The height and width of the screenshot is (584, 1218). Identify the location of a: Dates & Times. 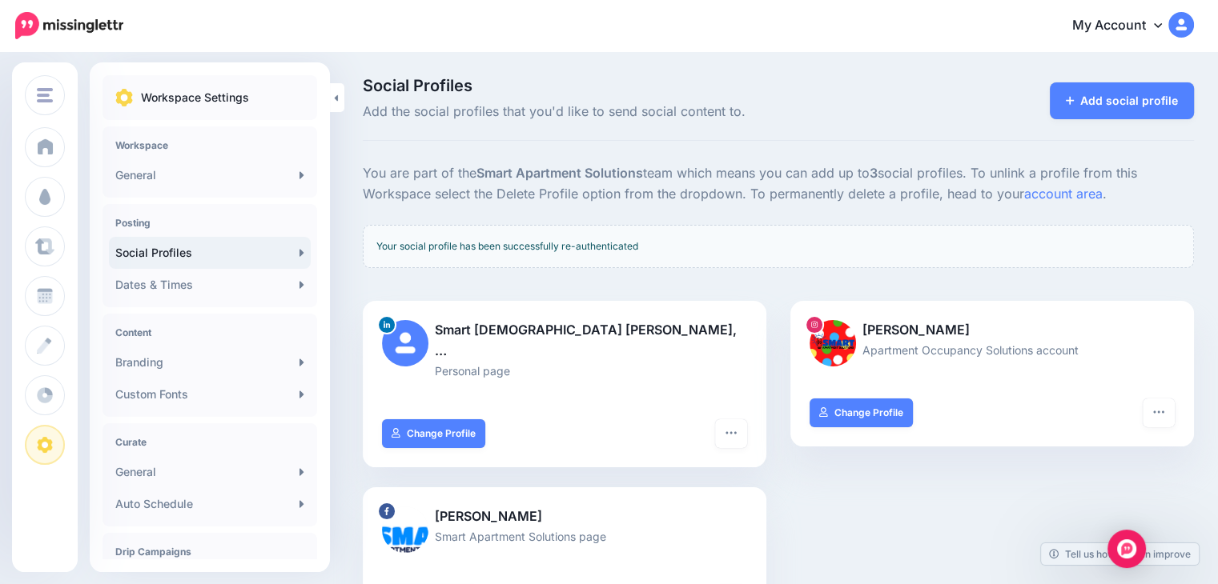
(210, 285).